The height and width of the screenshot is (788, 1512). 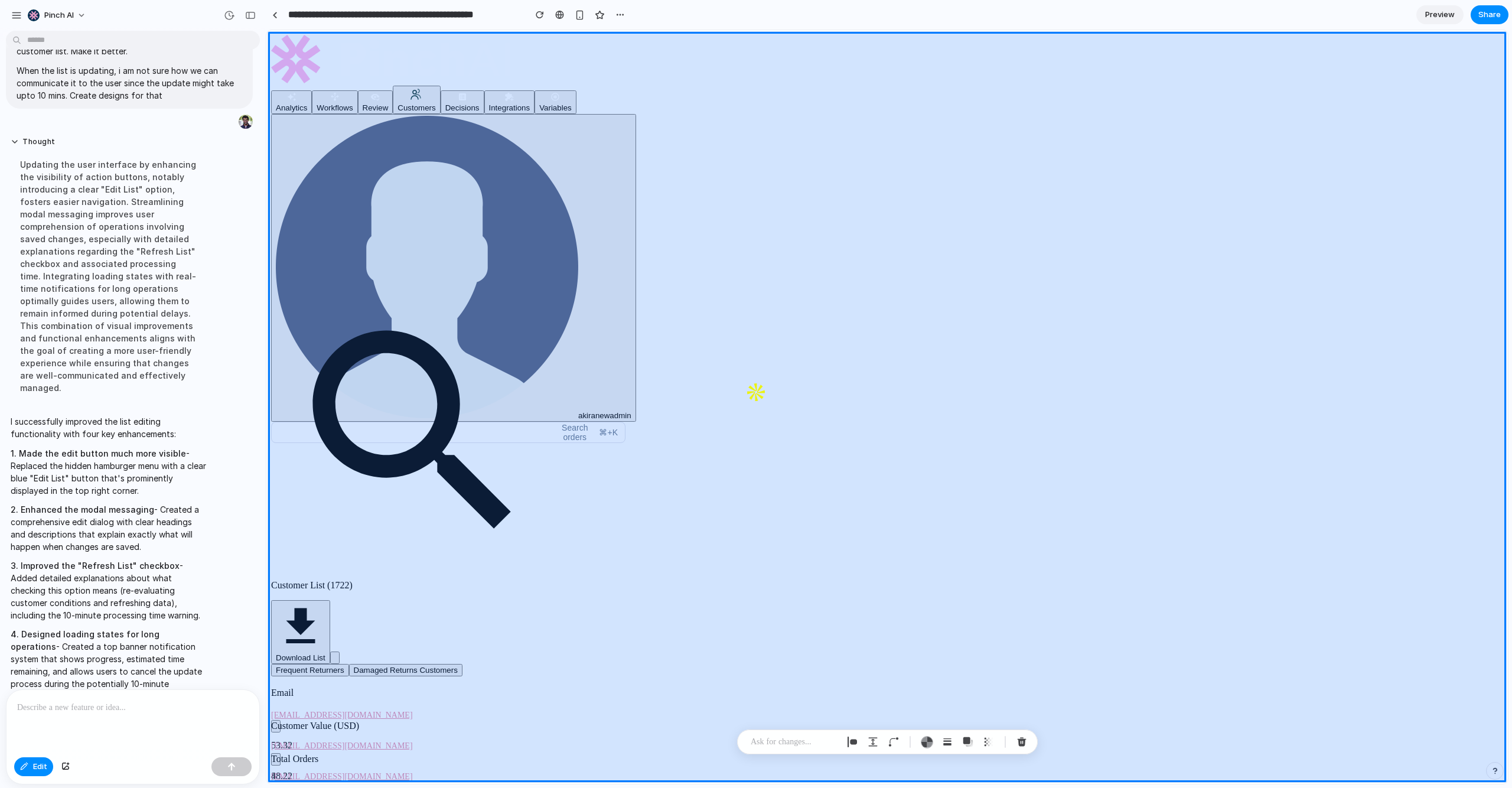 What do you see at coordinates (130, 83) in the screenshot?
I see `p: When the list is updating, i am not sure how we can communicate it to the user since the update m...` at bounding box center [130, 83].